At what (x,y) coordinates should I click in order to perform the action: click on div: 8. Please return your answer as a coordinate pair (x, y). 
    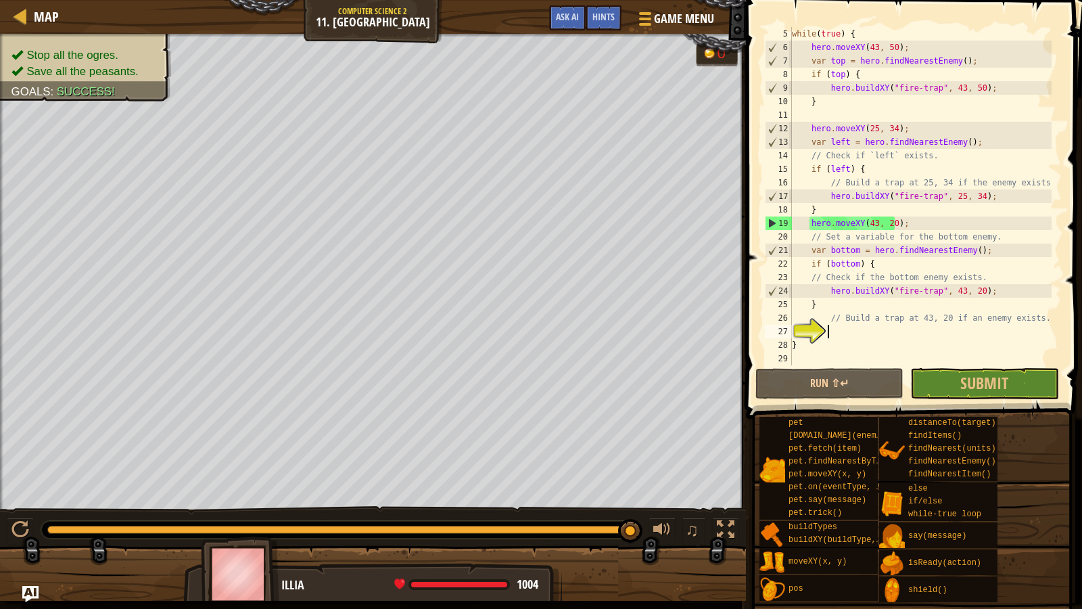
    Looking at the image, I should click on (779, 74).